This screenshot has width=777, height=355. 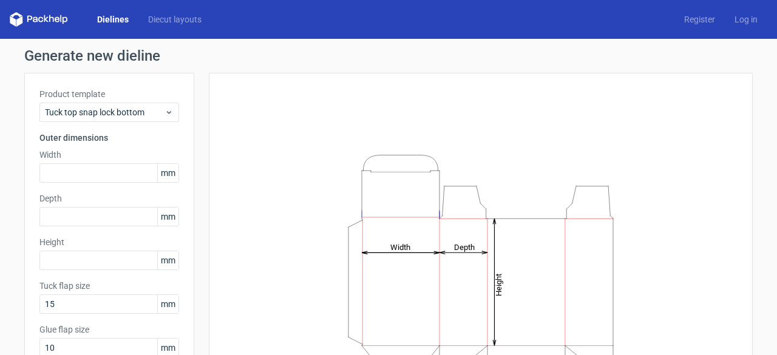 I want to click on tspan: Height, so click(x=498, y=284).